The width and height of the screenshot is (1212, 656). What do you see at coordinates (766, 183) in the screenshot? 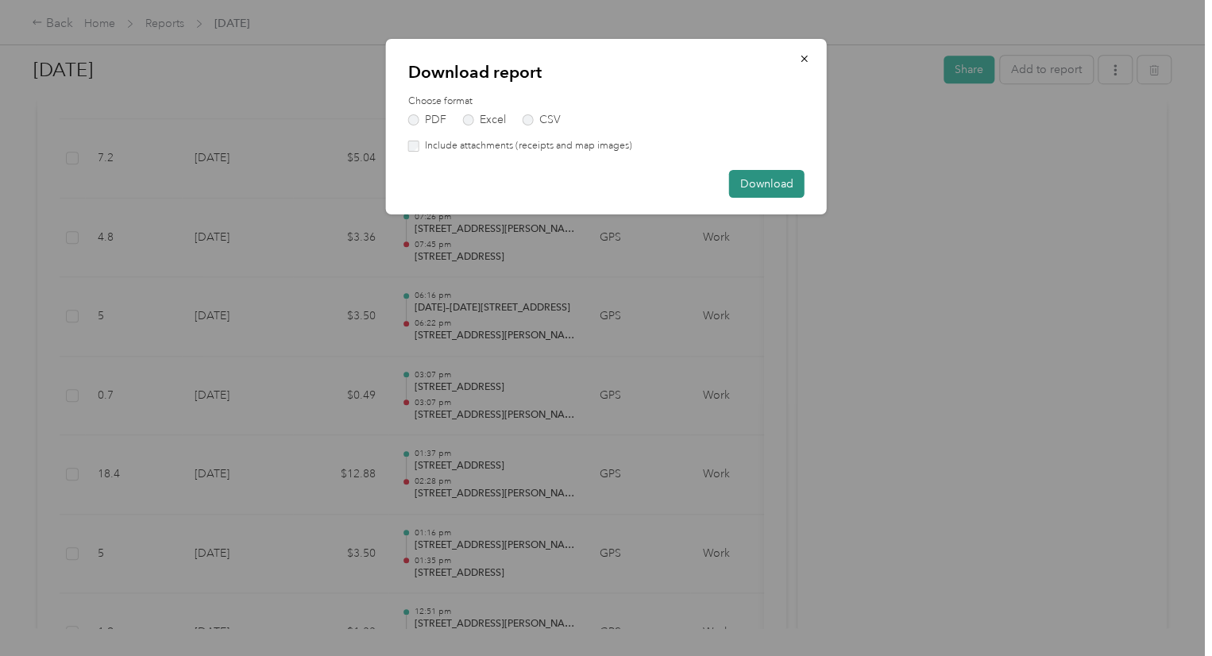
I see `button: Download` at bounding box center [766, 183].